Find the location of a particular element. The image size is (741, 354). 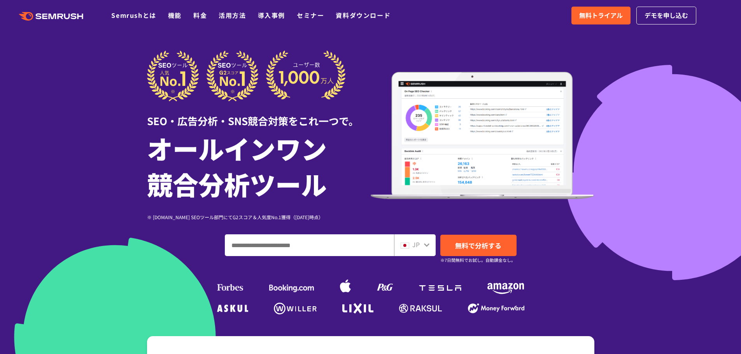

a: セミナー is located at coordinates (310, 15).